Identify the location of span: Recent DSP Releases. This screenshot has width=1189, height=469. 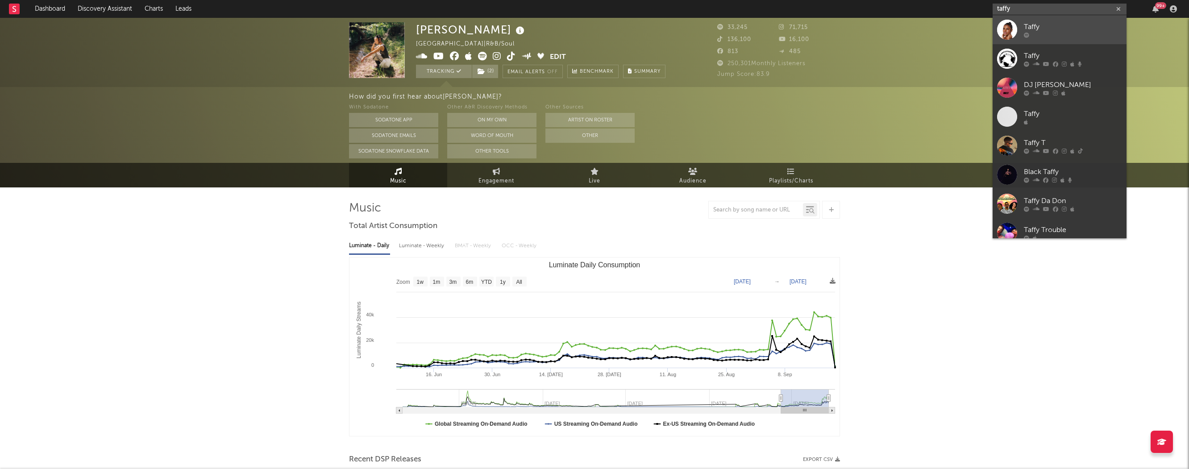
(385, 460).